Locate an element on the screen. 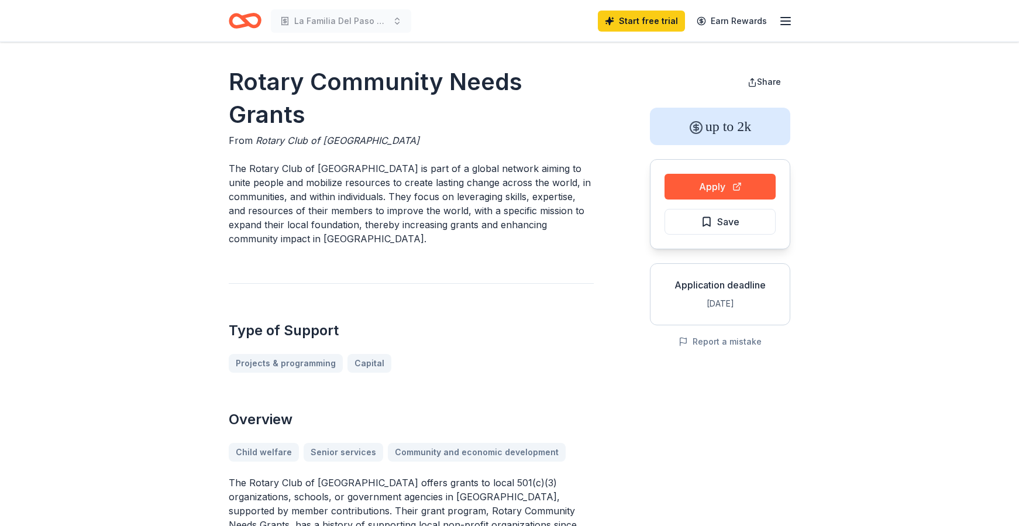 The width and height of the screenshot is (1019, 526). a: Start free trial is located at coordinates (641, 21).